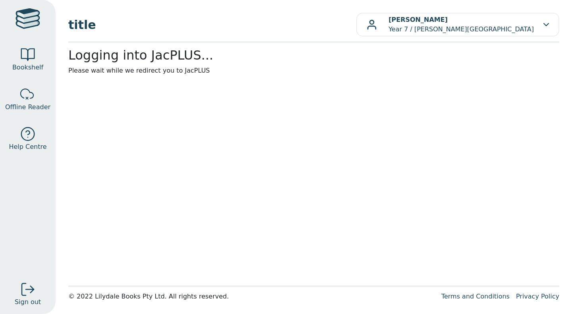  I want to click on div: © 2022 Lilydale Books Pty Ltd. All rights reserved., so click(251, 296).